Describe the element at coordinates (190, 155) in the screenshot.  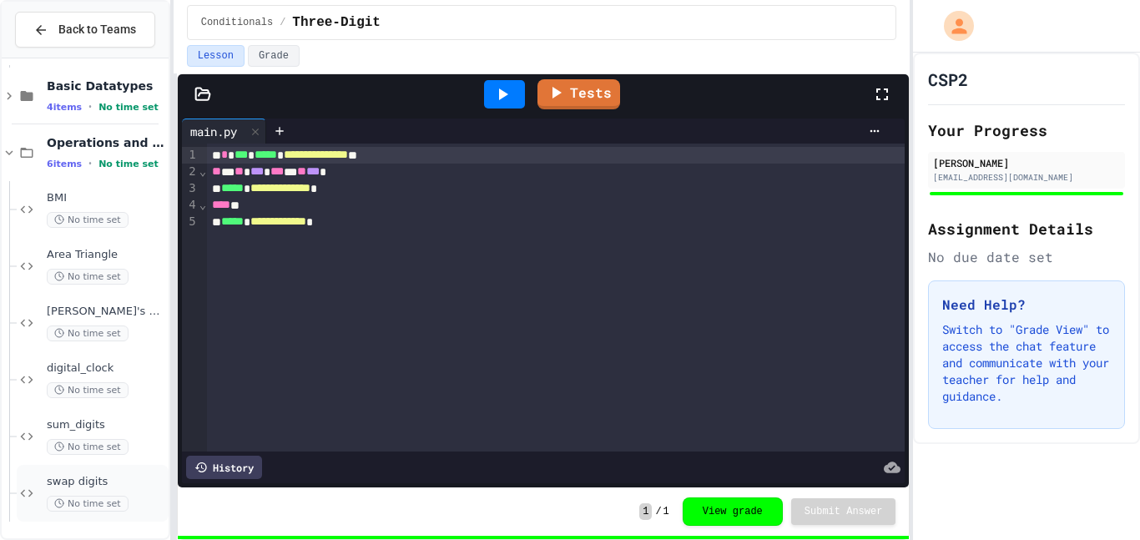
I see `div: 1` at that location.